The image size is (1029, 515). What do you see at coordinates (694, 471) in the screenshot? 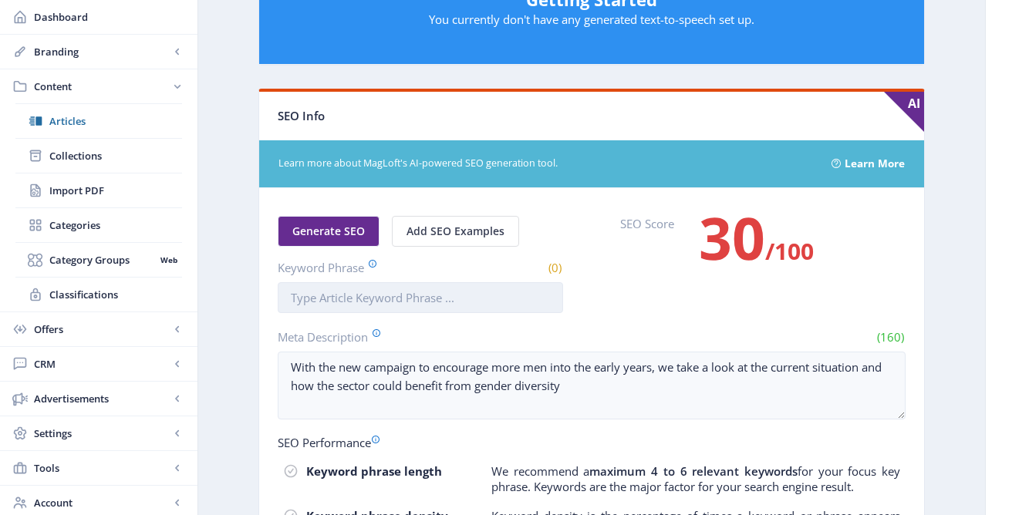
I see `b: maximum 4 to 6 relevant keywords` at bounding box center [694, 471].